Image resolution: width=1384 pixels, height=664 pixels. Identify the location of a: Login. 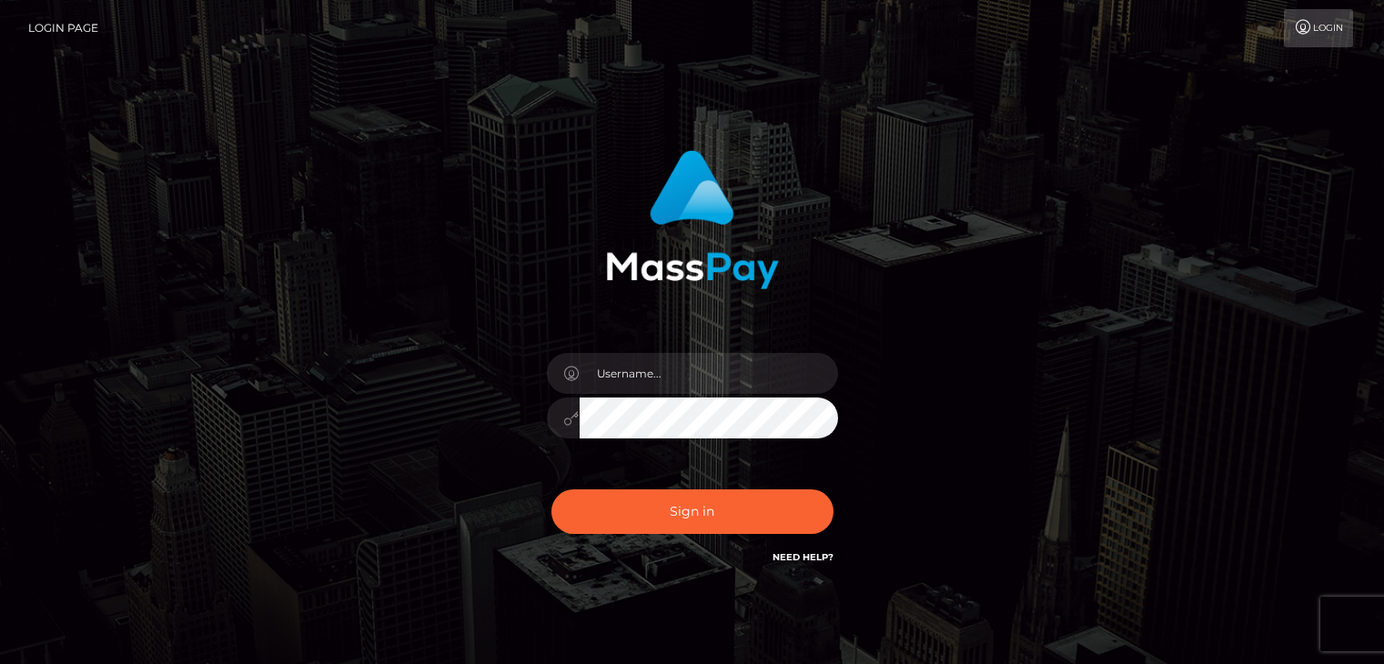
(1319, 28).